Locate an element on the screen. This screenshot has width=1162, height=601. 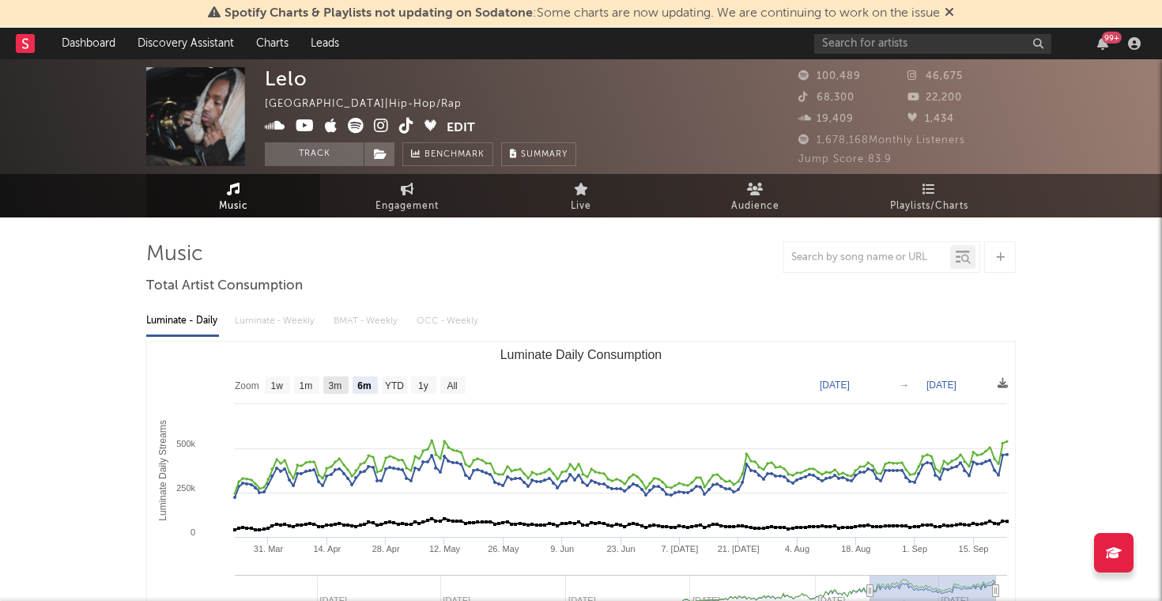
button: Track is located at coordinates (314, 154).